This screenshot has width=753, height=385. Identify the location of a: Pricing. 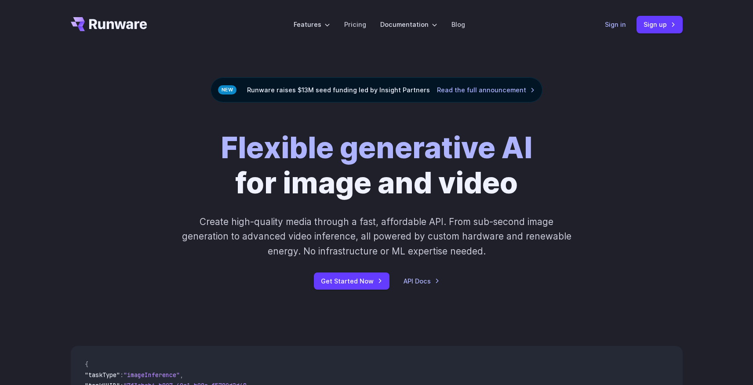
(355, 24).